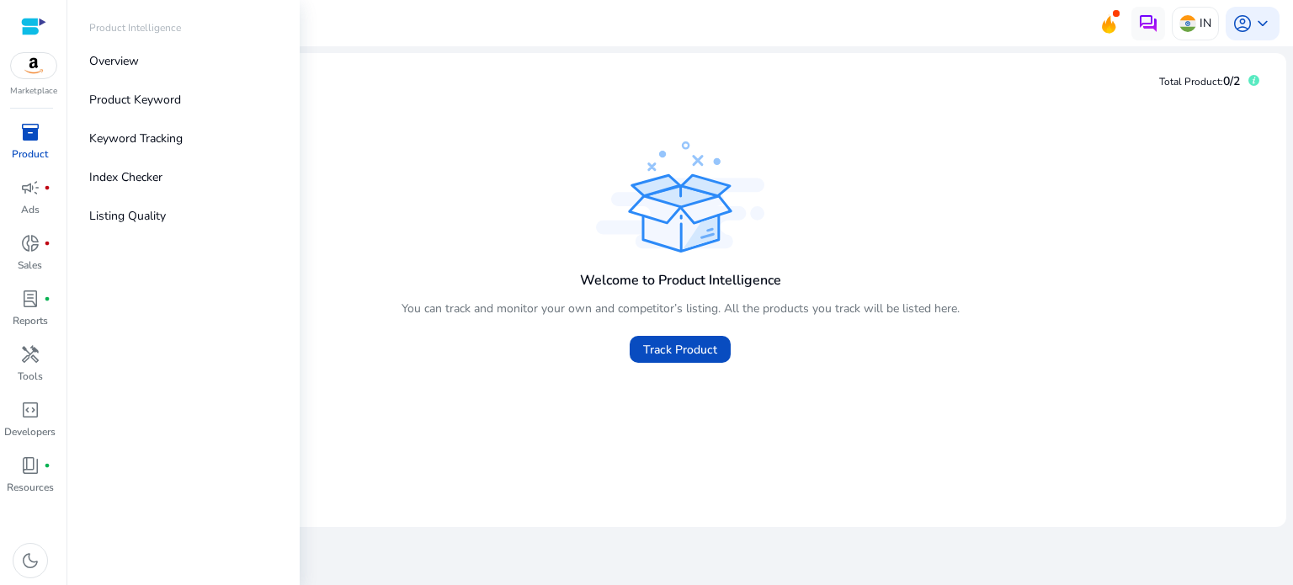  Describe the element at coordinates (114, 61) in the screenshot. I see `p: Overview` at that location.